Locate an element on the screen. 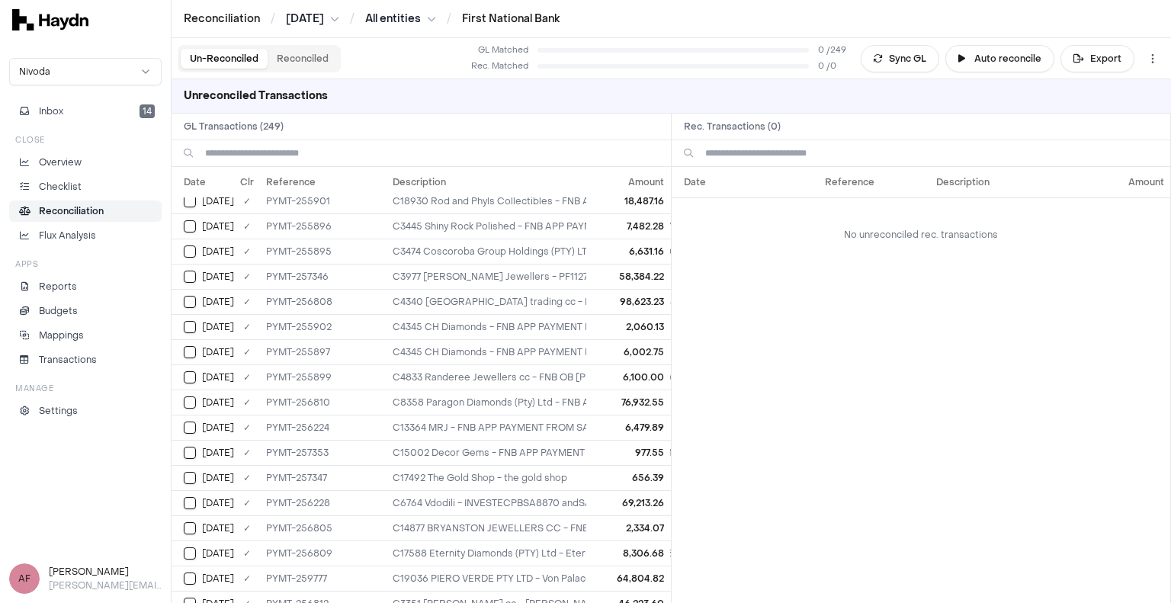 This screenshot has width=1171, height=603. p: Mappings is located at coordinates (61, 335).